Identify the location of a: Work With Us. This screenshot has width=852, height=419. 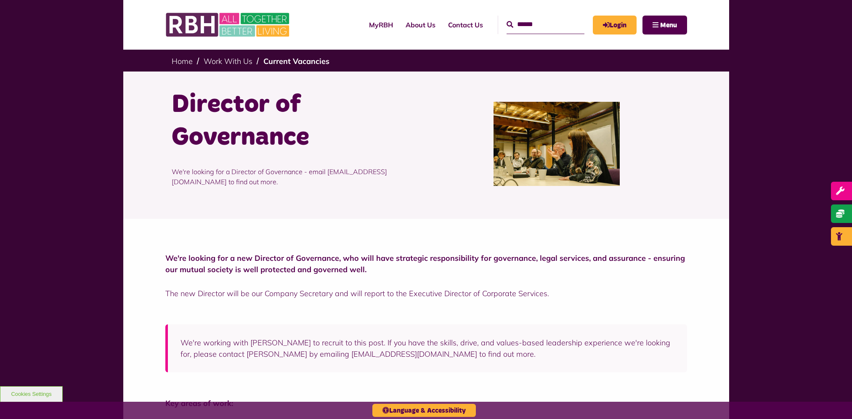
(228, 61).